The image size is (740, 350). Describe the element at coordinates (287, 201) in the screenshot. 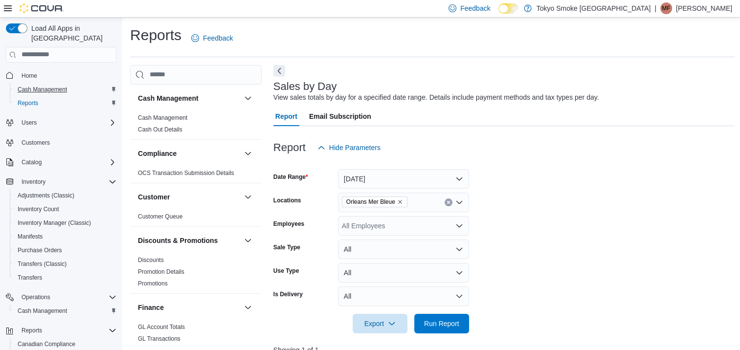

I see `label: Locations` at that location.